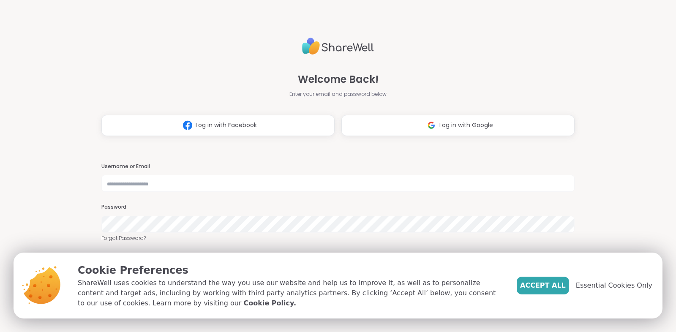  Describe the element at coordinates (226, 125) in the screenshot. I see `span: Log in with Facebook` at that location.